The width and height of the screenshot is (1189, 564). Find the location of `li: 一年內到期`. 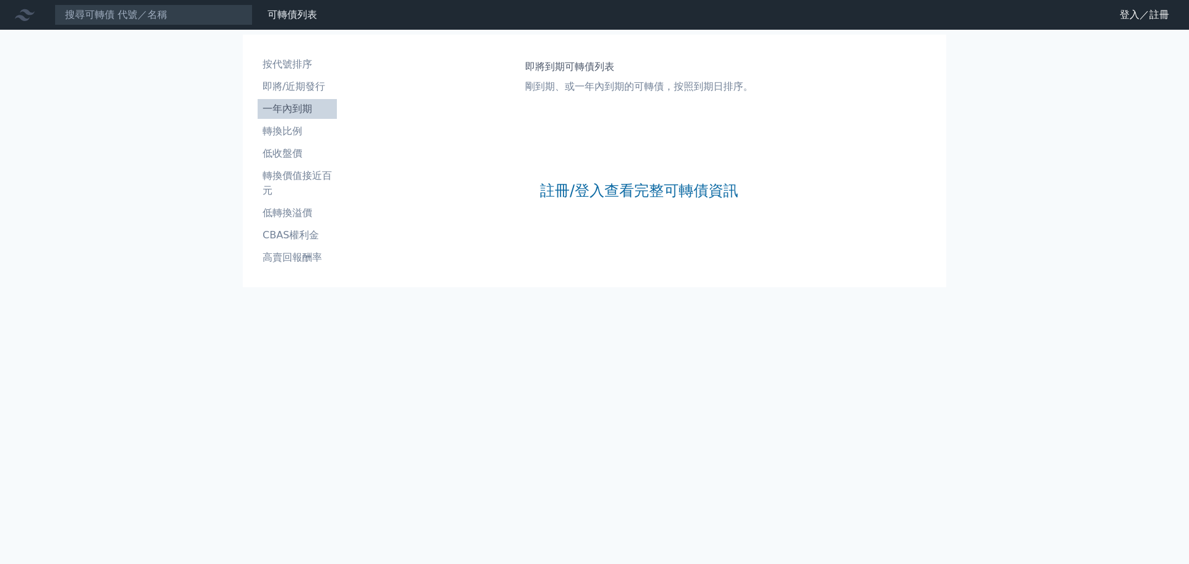

li: 一年內到期 is located at coordinates (297, 109).